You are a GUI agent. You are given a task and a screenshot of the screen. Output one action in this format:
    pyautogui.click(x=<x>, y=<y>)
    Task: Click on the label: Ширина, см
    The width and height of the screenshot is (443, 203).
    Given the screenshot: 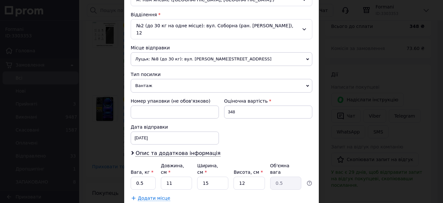 What is the action you would take?
    pyautogui.click(x=207, y=168)
    